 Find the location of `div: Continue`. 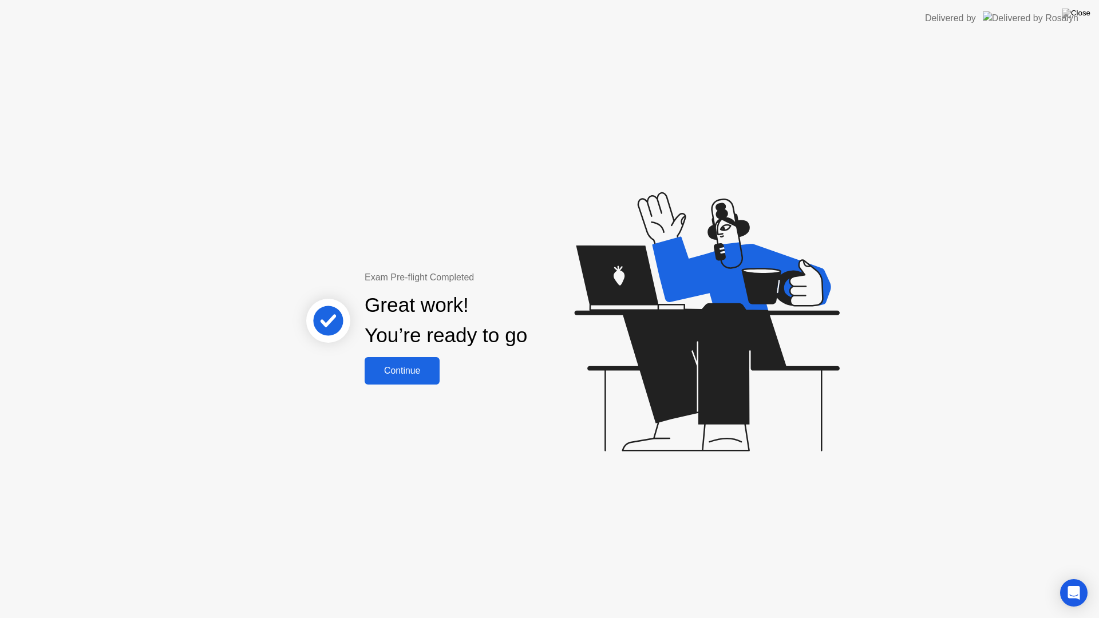

div: Continue is located at coordinates (402, 371).